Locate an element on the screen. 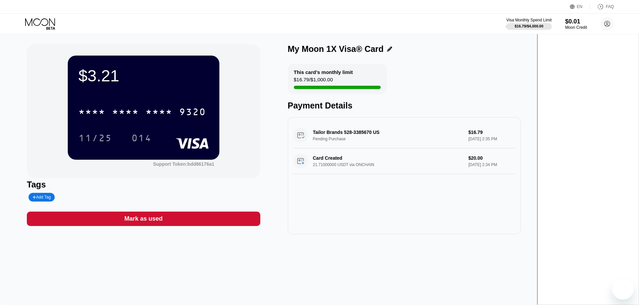 This screenshot has width=639, height=305. div: $0.01 is located at coordinates (576, 21).